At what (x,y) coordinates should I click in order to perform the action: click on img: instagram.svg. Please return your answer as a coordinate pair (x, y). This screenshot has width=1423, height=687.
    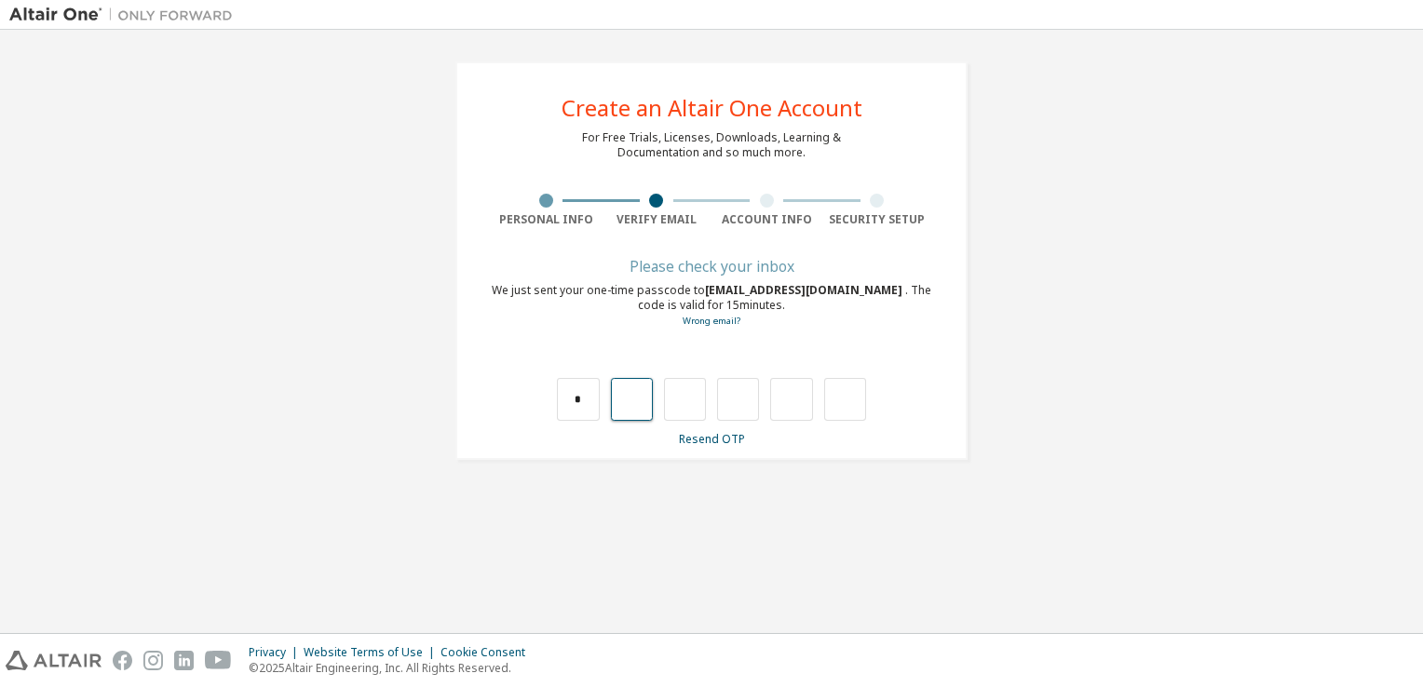
    Looking at the image, I should click on (153, 660).